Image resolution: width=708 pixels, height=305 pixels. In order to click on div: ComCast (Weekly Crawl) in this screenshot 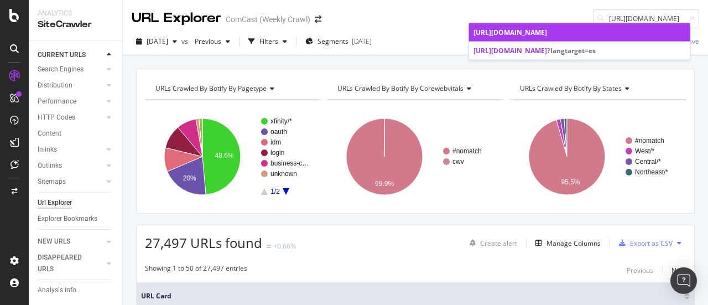, I will do `click(268, 19)`.